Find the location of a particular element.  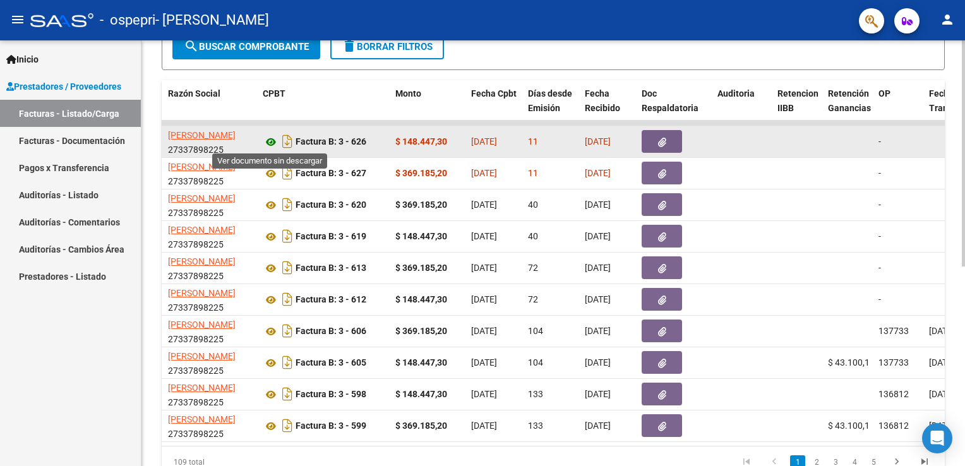

span: - ospepri is located at coordinates (128, 20).